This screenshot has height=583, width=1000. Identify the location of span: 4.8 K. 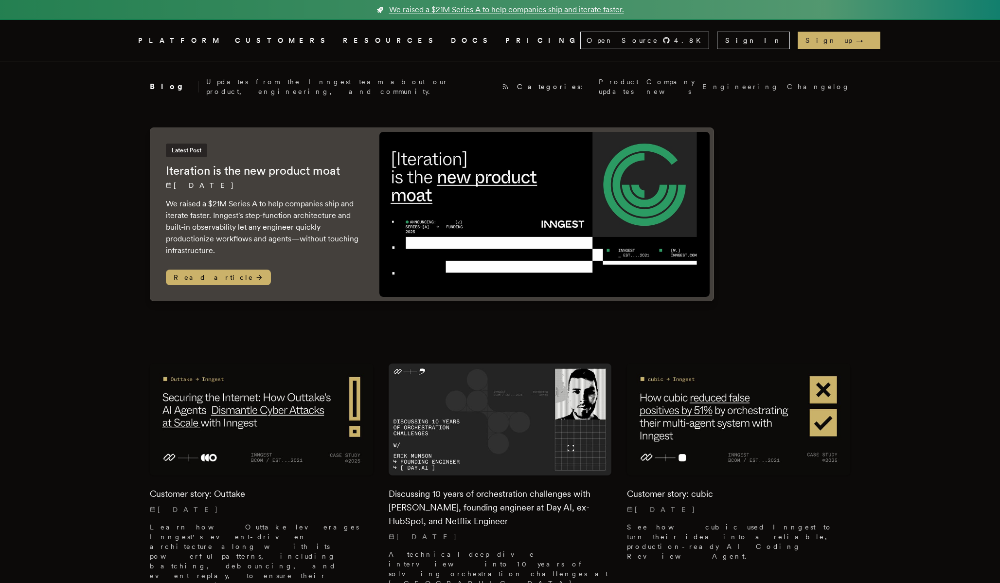
(690, 40).